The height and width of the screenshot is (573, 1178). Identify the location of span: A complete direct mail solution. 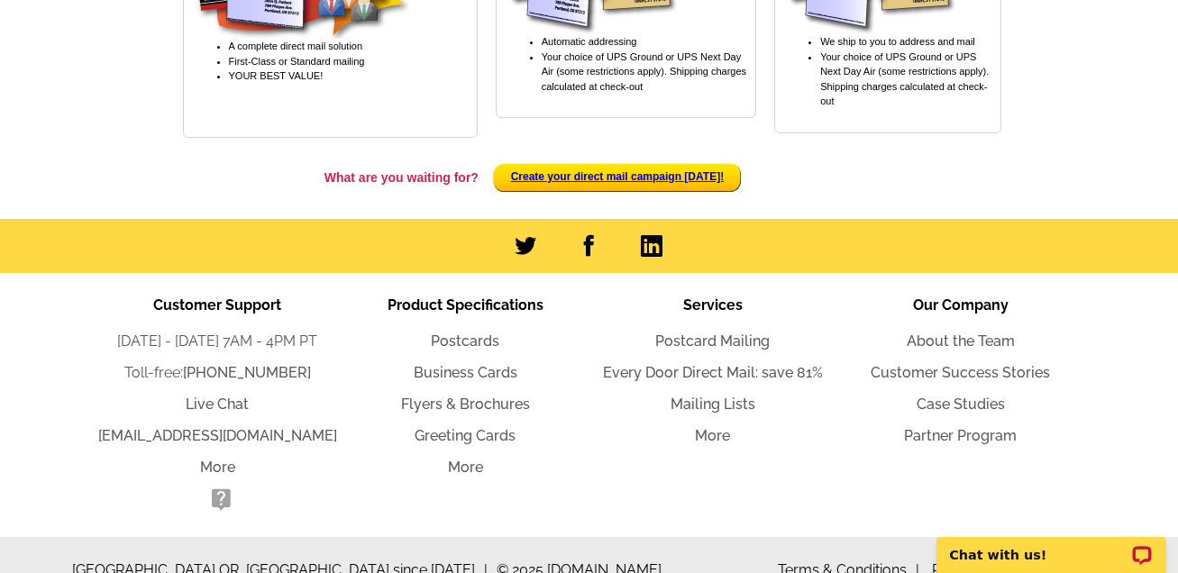
(296, 46).